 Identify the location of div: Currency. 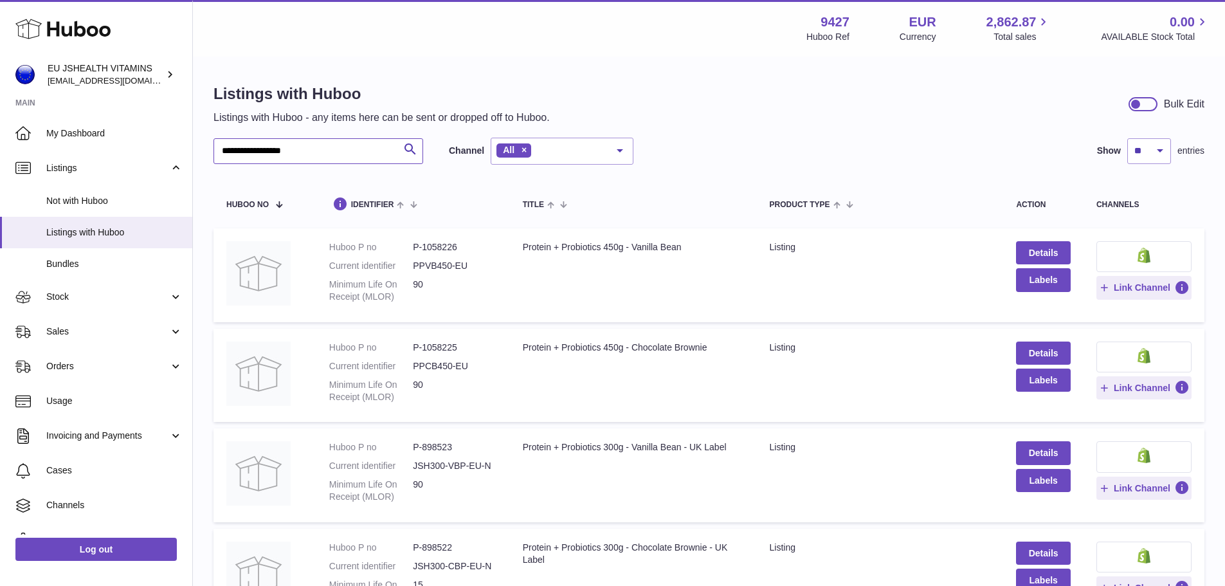
(918, 37).